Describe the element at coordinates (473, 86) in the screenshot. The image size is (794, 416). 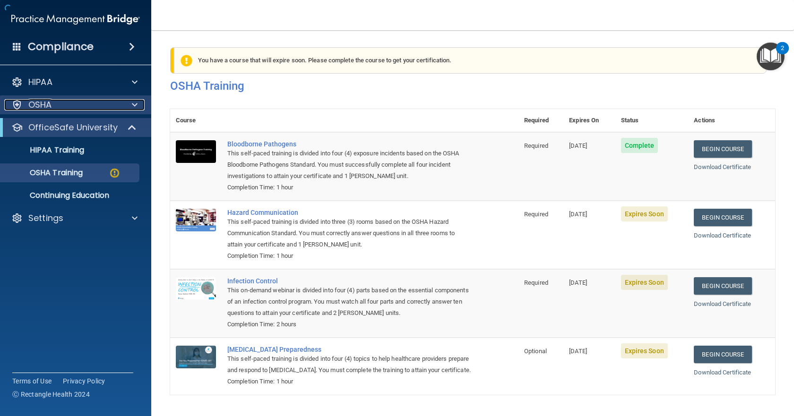
I see `h4: OSHA Training` at that location.